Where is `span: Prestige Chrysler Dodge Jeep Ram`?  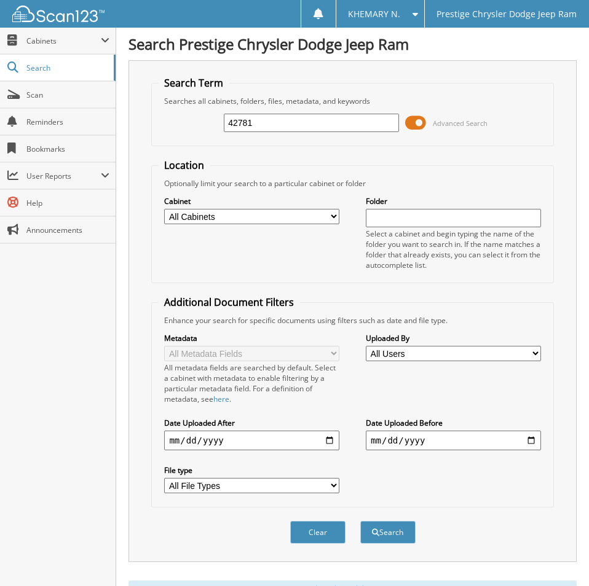
span: Prestige Chrysler Dodge Jeep Ram is located at coordinates (506, 14).